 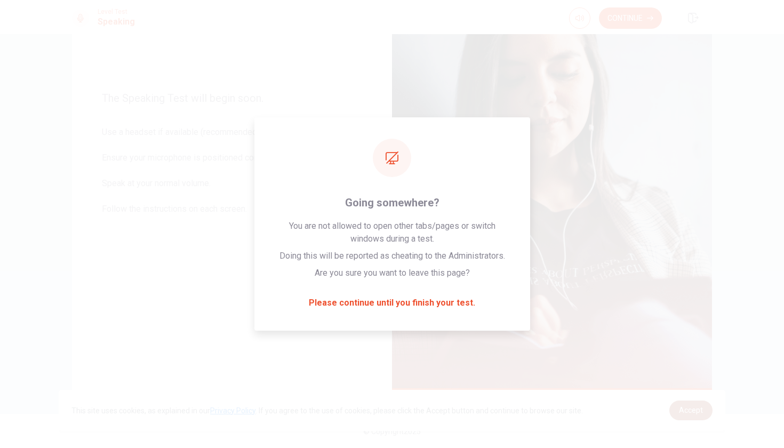 I want to click on span: © Copyright 2025, so click(x=392, y=432).